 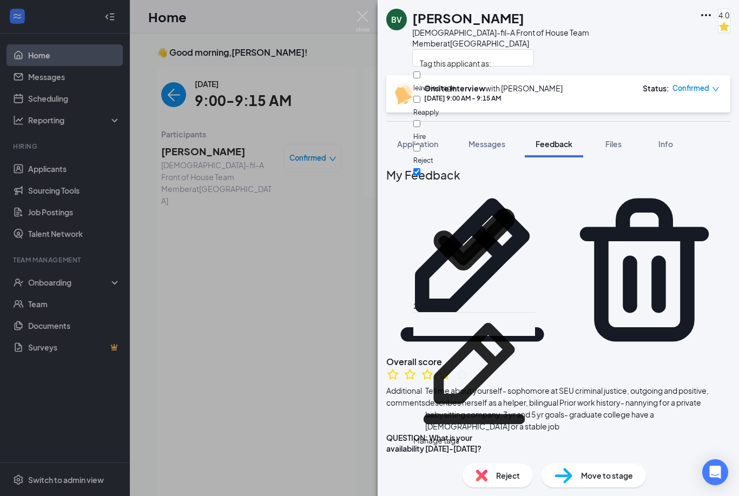 What do you see at coordinates (419, 136) in the screenshot?
I see `span: Hire` at bounding box center [419, 136].